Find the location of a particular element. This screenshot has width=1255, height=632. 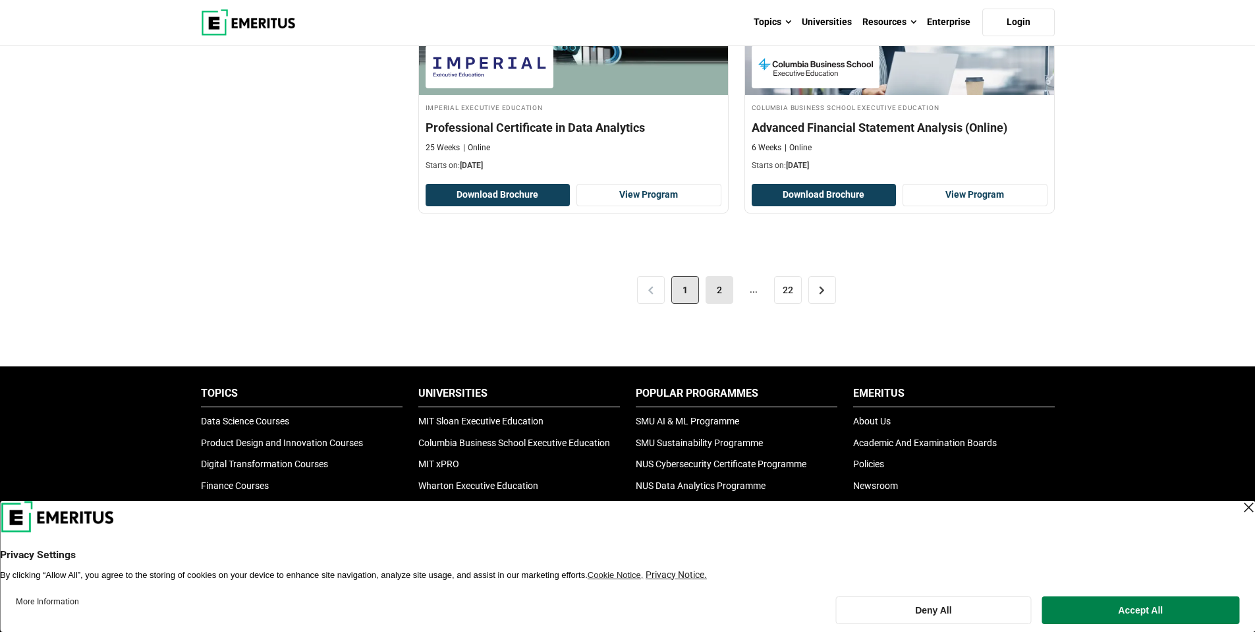

img: Columbia Business School Executive Education is located at coordinates (815, 67).